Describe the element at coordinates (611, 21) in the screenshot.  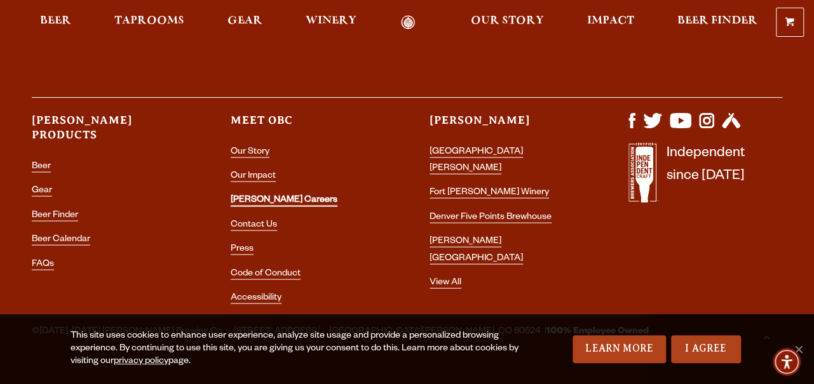
I see `span: Impact` at that location.